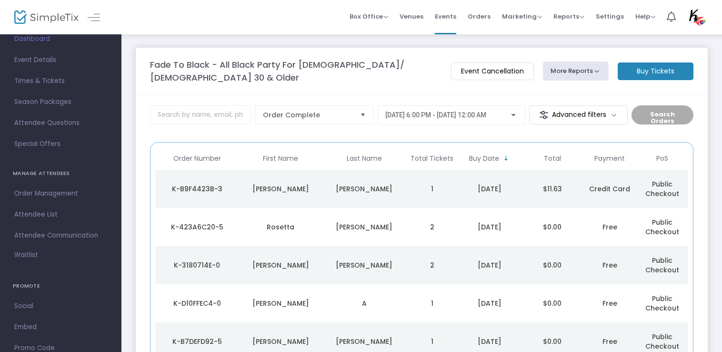  I want to click on div: A, so click(364, 303).